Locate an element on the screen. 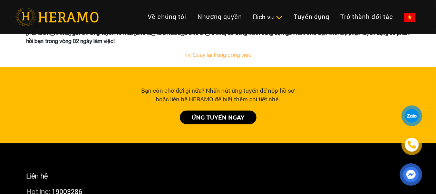  div: Bạn còn chờ đợi gì nữa? Nhấn nút ứng tuyển để nộp hồ sơ hoặc liên hệ HERAMO để biết thêm chi tiết... is located at coordinates (218, 95).